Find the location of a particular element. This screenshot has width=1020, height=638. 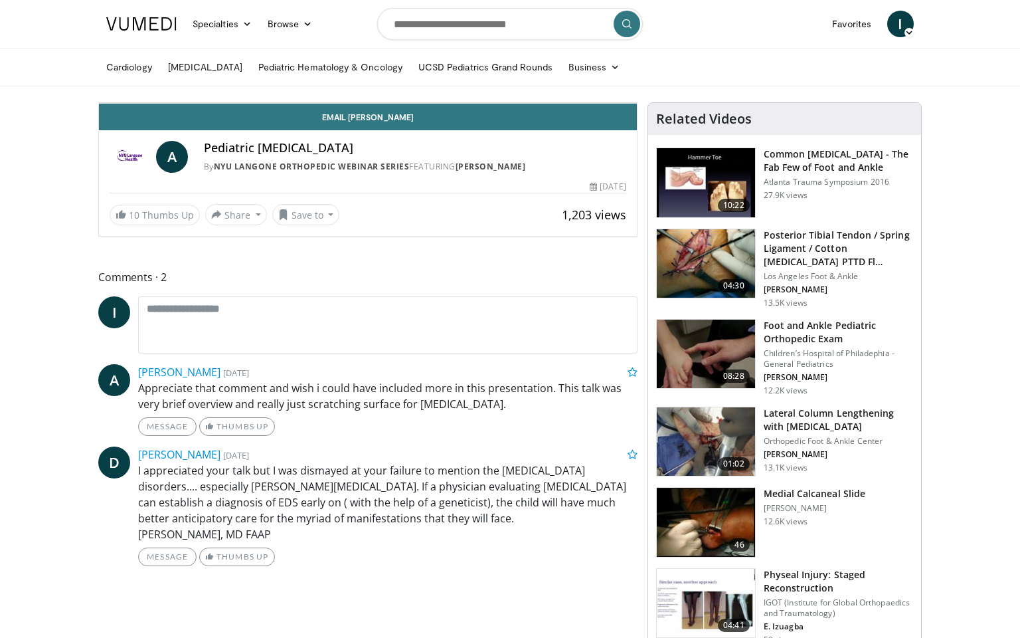

p: IGOT (Institute for Global Orthopaedics and Traumatology) is located at coordinates (838, 608).